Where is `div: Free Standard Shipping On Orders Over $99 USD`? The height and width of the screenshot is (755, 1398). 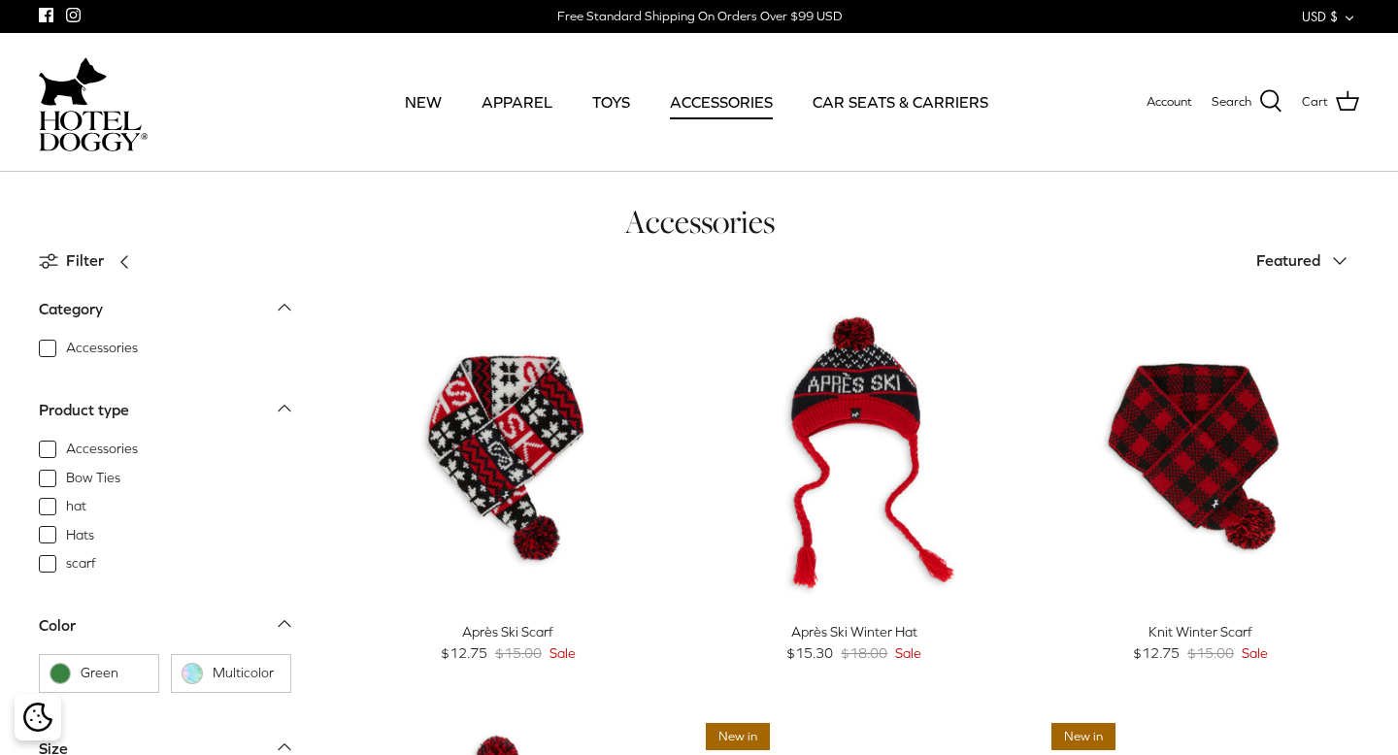
div: Free Standard Shipping On Orders Over $99 USD is located at coordinates (699, 17).